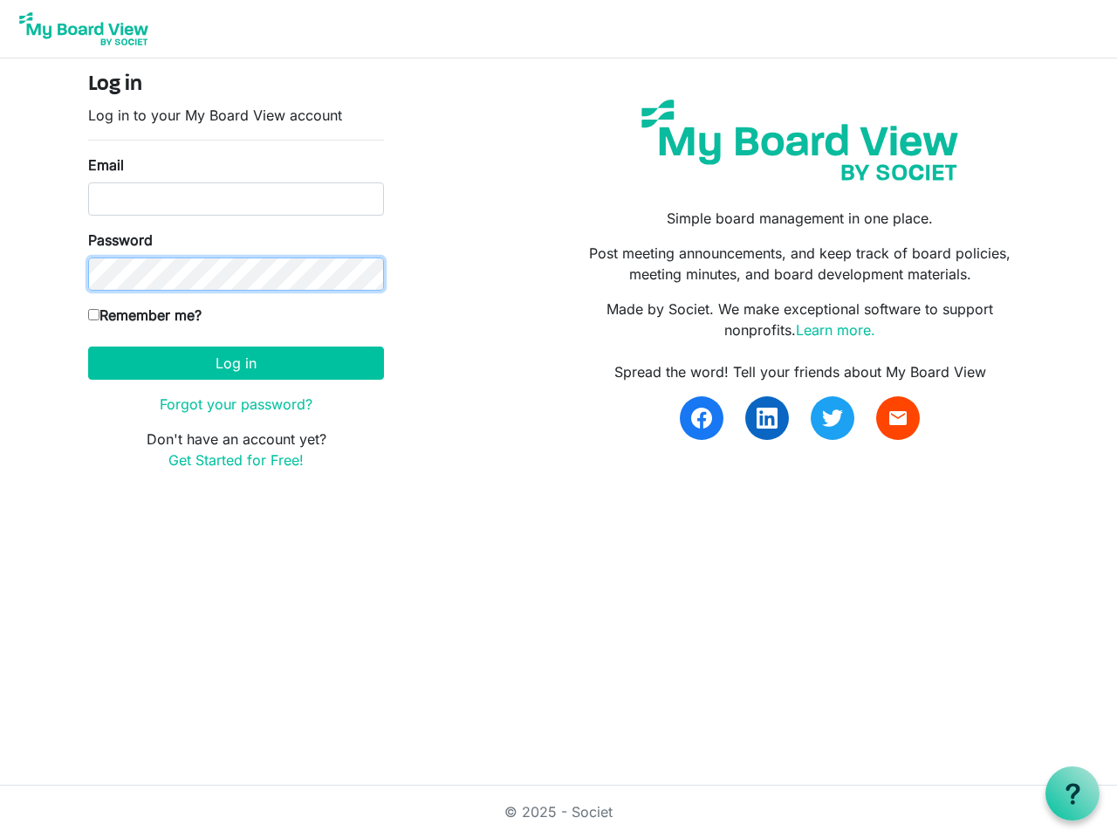 This screenshot has width=1117, height=838. Describe the element at coordinates (236, 460) in the screenshot. I see `a: Get Started for Free!` at that location.